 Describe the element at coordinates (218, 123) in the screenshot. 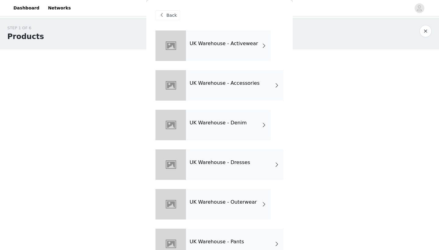

I see `h4: UK Warehouse - Denim` at that location.